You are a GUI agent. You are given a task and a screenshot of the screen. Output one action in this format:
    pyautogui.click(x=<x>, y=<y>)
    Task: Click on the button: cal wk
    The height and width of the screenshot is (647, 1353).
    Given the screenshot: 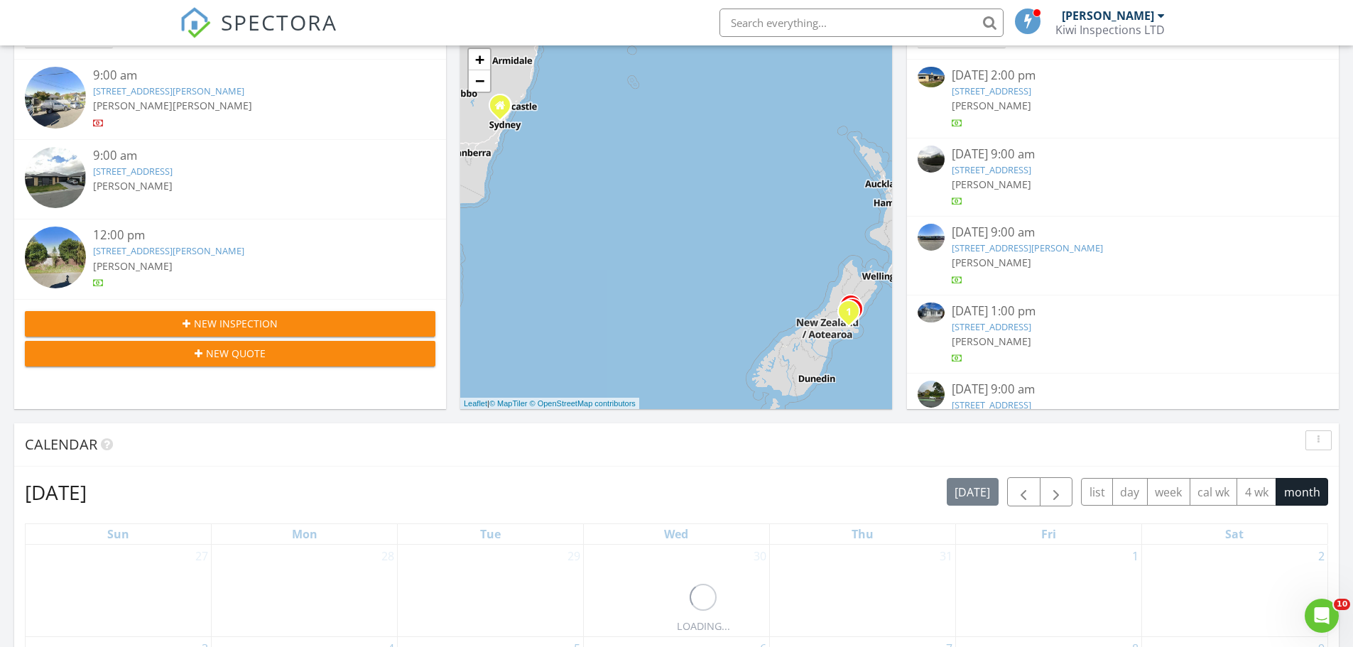 What is the action you would take?
    pyautogui.click(x=1214, y=492)
    